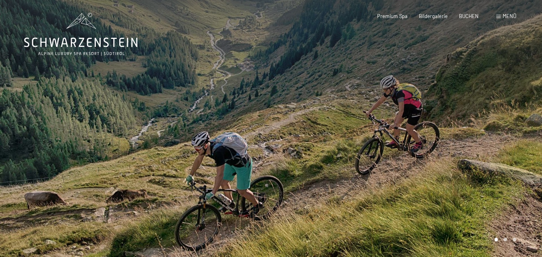 Image resolution: width=542 pixels, height=257 pixels. What do you see at coordinates (514, 239) in the screenshot?
I see `div: Carousel Page 3` at bounding box center [514, 239].